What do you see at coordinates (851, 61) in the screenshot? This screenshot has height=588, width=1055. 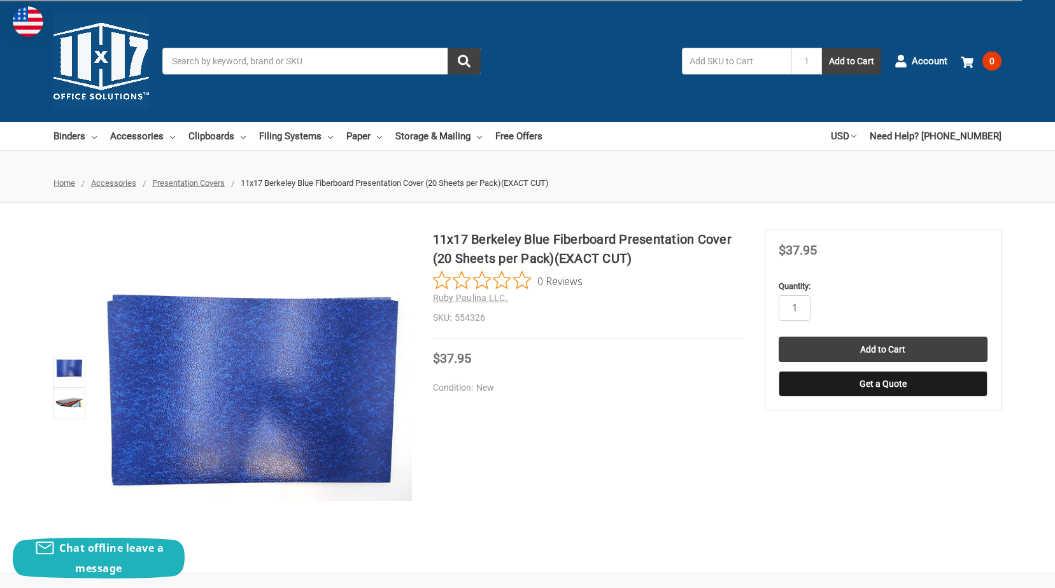 I see `button: Add to Cart` at bounding box center [851, 61].